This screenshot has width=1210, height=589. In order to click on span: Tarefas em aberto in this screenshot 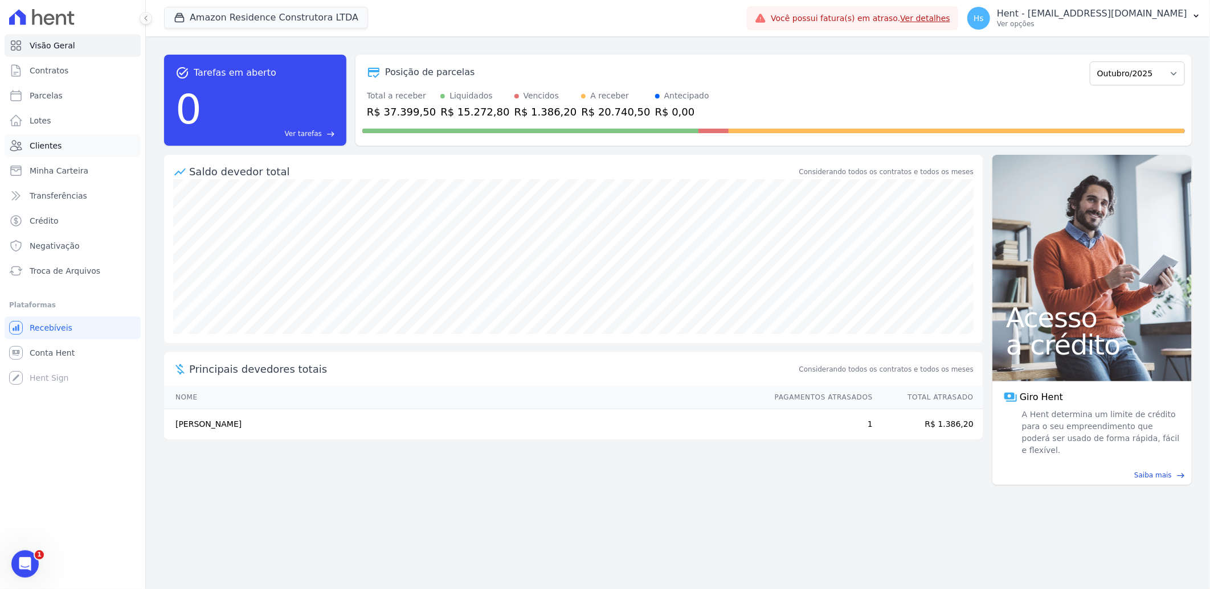, I will do `click(235, 73)`.